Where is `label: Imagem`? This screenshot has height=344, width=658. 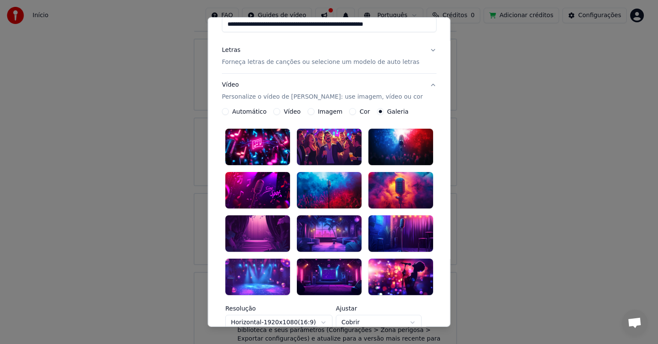
label: Imagem is located at coordinates (329, 111).